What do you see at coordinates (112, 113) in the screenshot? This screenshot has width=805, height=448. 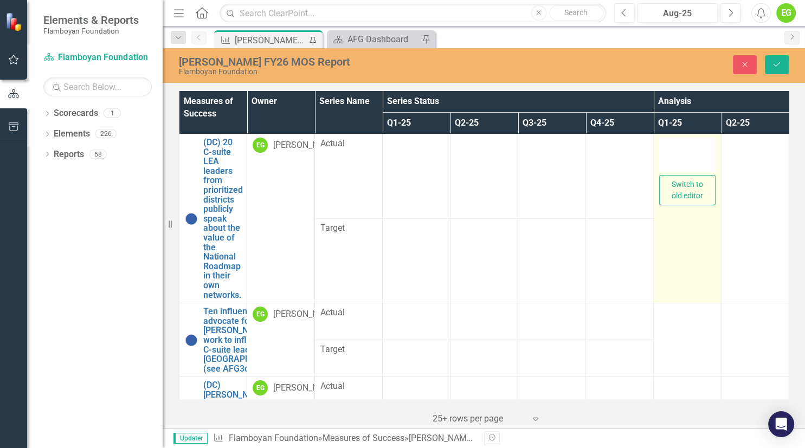 I see `div: 1` at bounding box center [112, 113].